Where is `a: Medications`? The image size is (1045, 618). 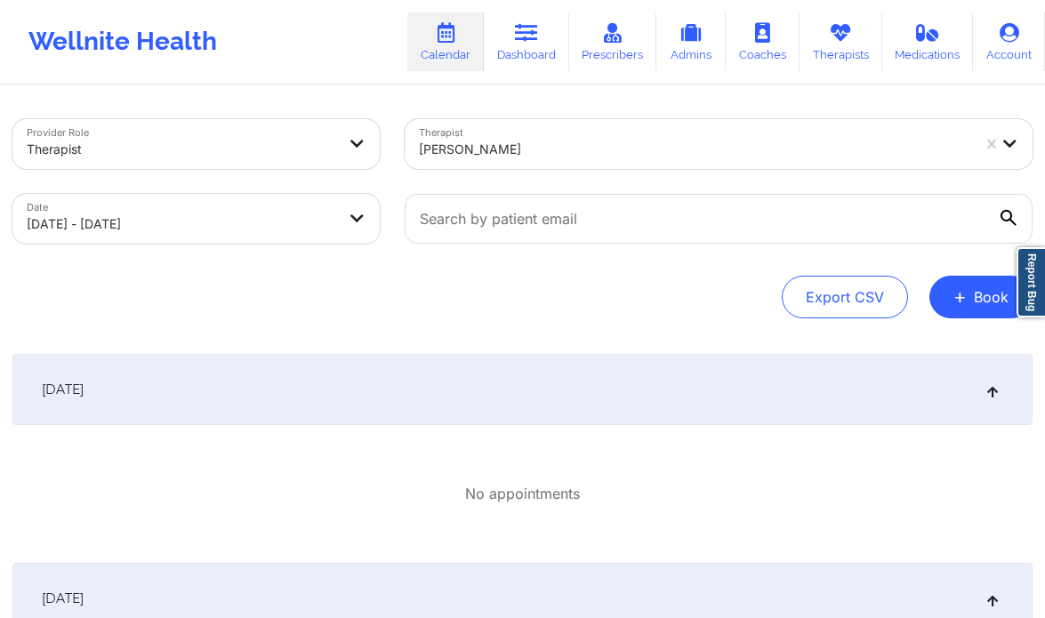
a: Medications is located at coordinates (927, 42).